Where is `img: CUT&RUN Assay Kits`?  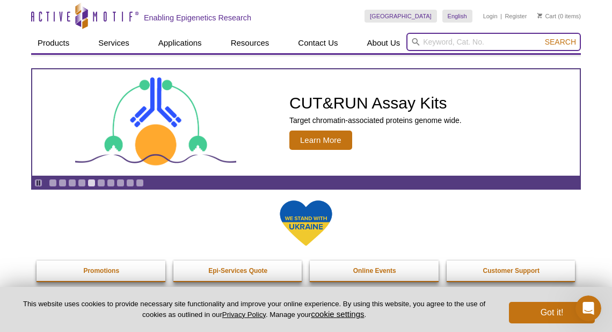 img: CUT&RUN Assay Kits is located at coordinates (156, 122).